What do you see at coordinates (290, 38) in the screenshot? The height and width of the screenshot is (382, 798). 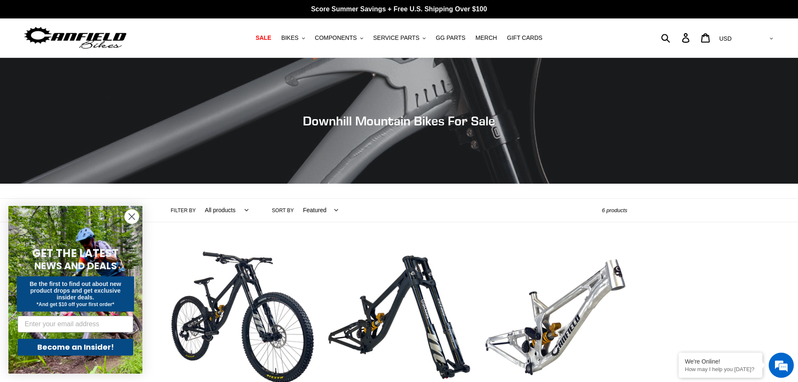 I see `span: BIKES` at bounding box center [290, 38].